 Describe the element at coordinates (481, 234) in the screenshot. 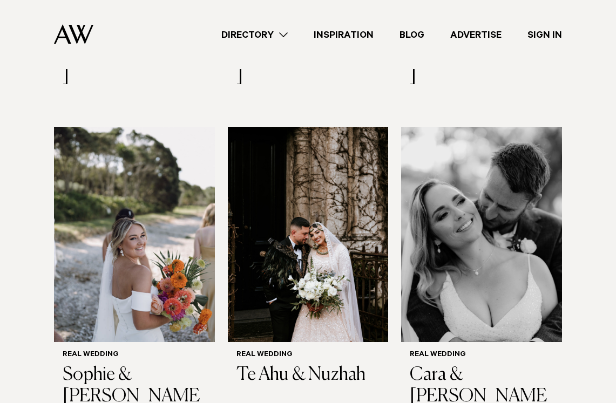

I see `img: Real Wedding | Cara & Dennis` at that location.